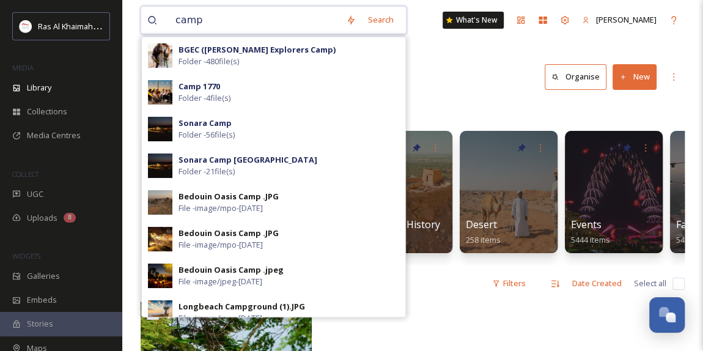 The image size is (703, 351). I want to click on span: Ras Al Khaimah Tourism Development Authority, so click(124, 26).